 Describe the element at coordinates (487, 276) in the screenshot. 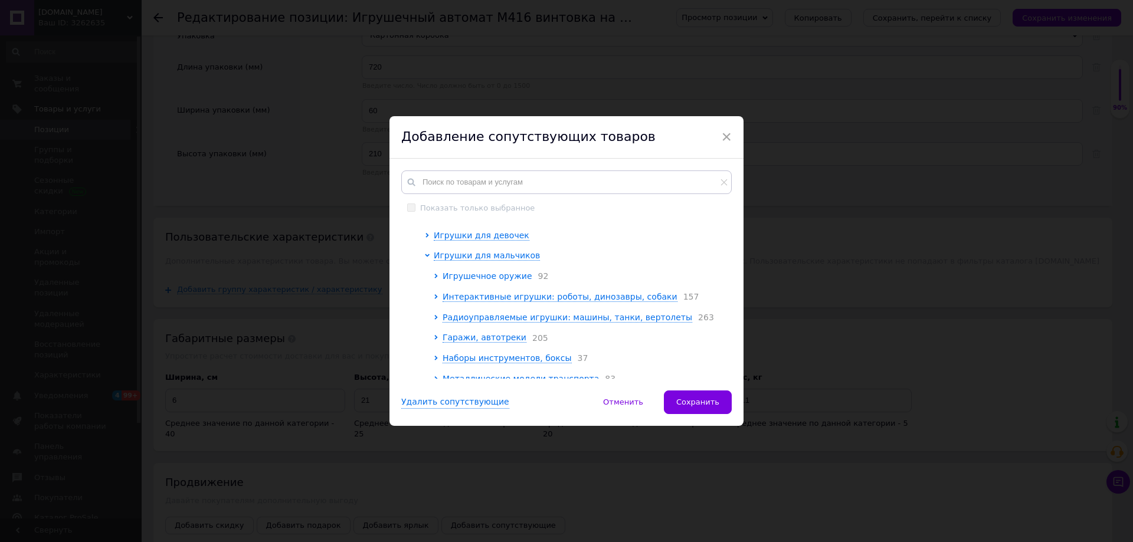

I see `span: Игрушечное оружие` at that location.